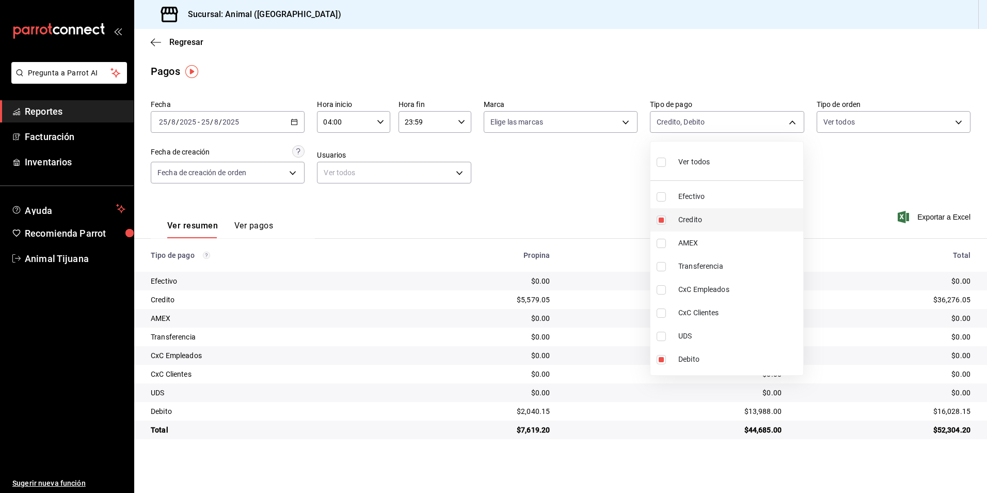  What do you see at coordinates (739, 196) in the screenshot?
I see `span: Efectivo` at bounding box center [739, 196].